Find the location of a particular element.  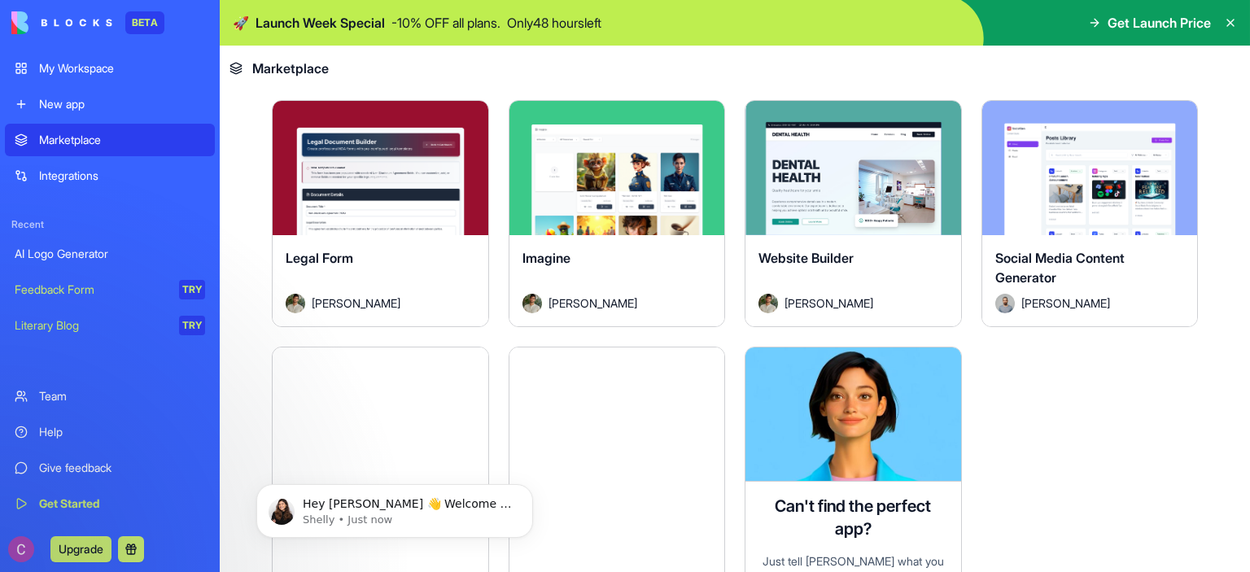

div: AI Logo Generator is located at coordinates (110, 254).